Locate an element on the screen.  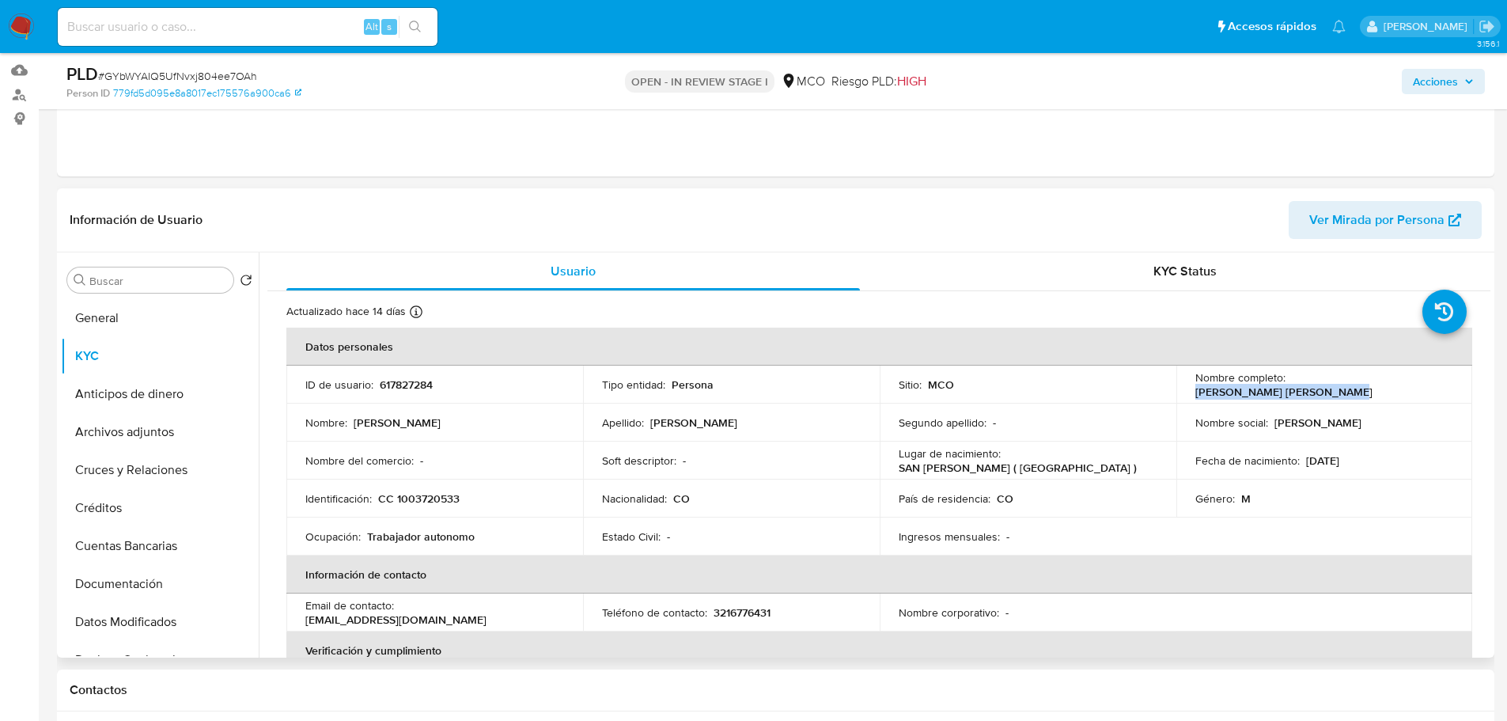
button: Cuentas Bancarias is located at coordinates (160, 546).